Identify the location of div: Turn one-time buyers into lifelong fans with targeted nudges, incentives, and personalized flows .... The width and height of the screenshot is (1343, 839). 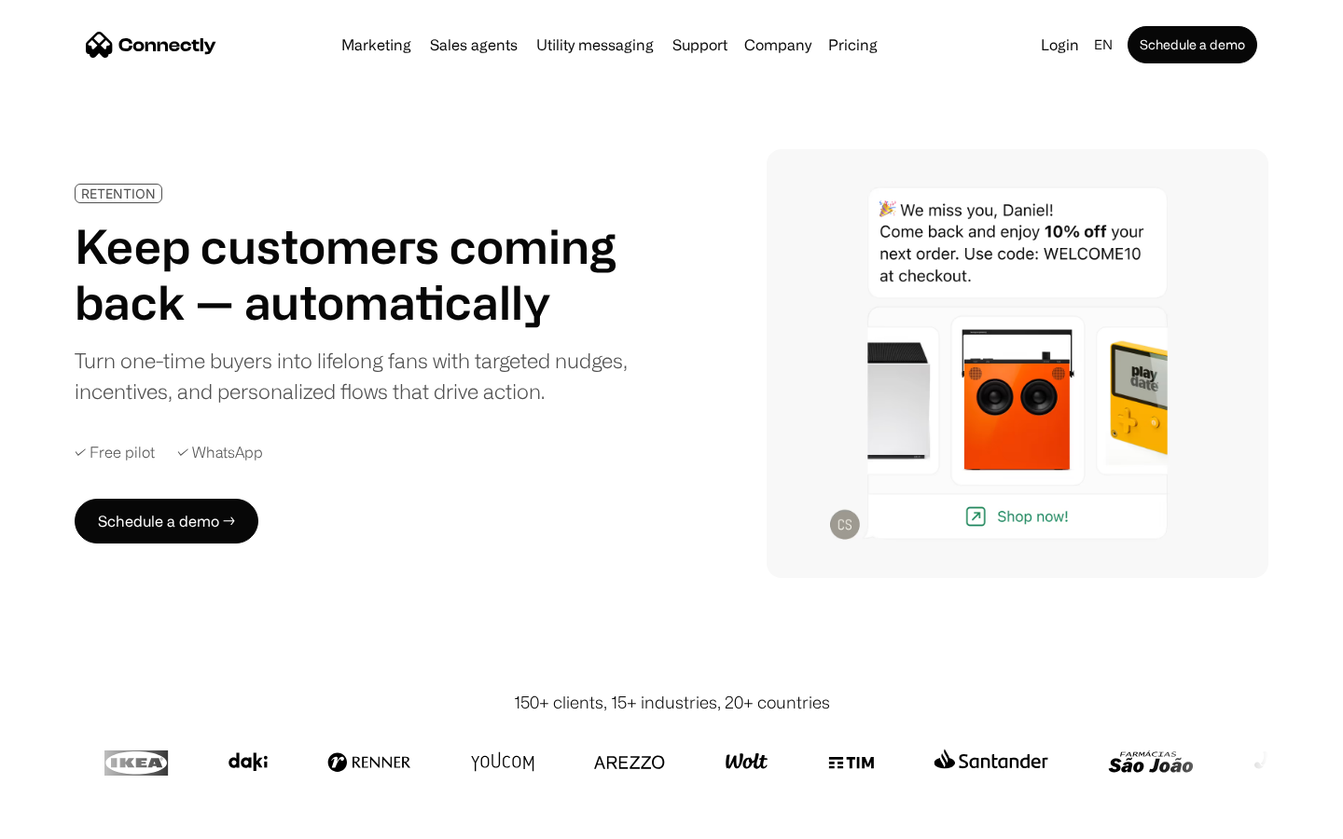
(358, 376).